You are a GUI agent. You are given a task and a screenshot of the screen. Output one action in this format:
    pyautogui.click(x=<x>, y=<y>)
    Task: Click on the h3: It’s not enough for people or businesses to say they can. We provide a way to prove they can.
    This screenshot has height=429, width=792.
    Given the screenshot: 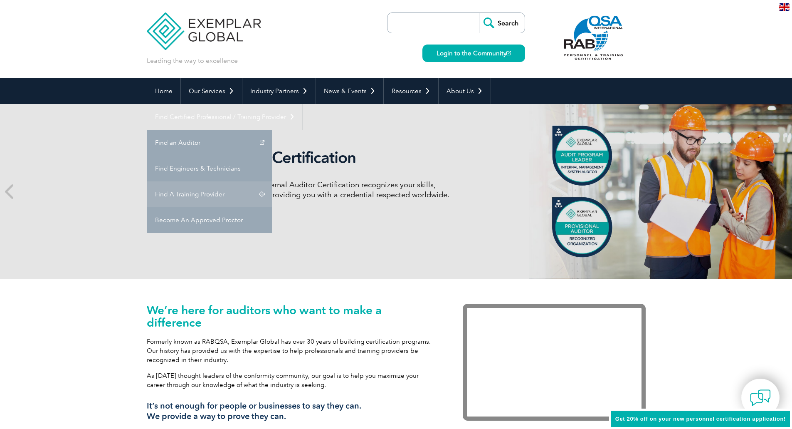 What is the action you would take?
    pyautogui.click(x=292, y=411)
    